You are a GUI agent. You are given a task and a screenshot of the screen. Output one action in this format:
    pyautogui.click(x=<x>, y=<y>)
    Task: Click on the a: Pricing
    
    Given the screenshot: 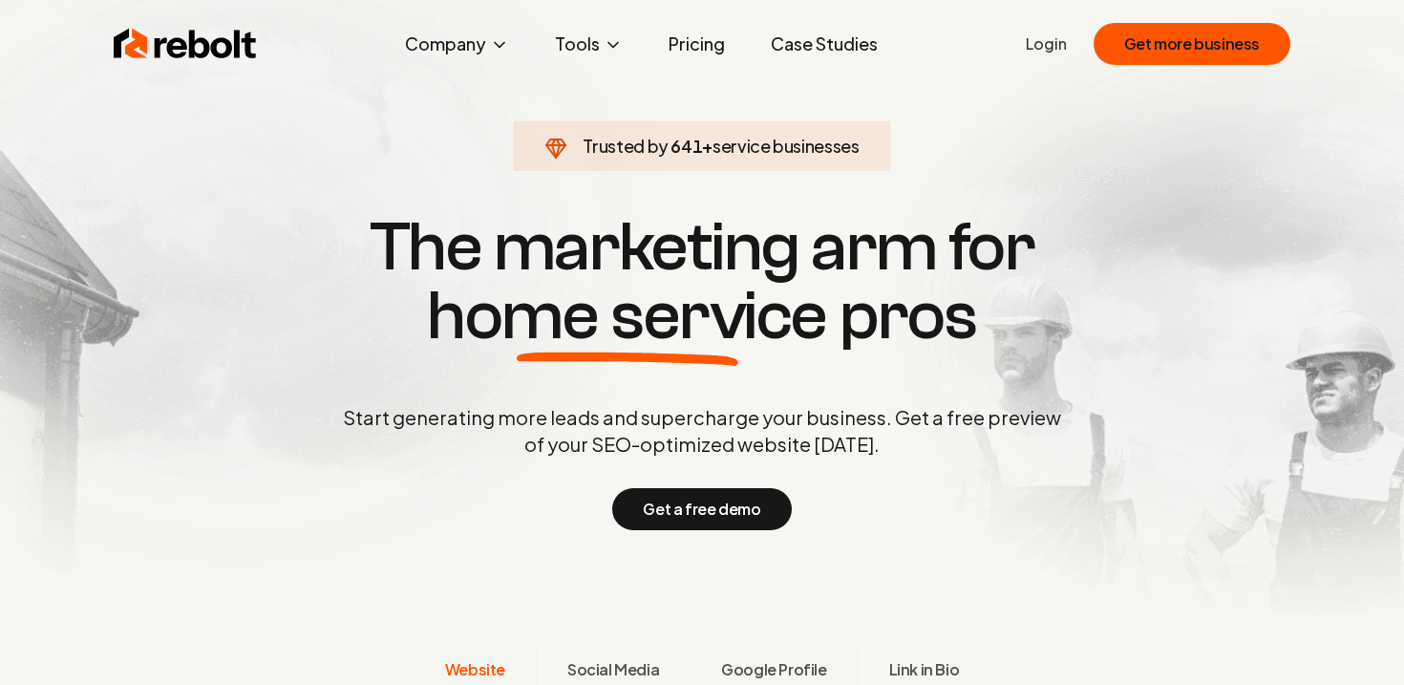 What is the action you would take?
    pyautogui.click(x=696, y=44)
    